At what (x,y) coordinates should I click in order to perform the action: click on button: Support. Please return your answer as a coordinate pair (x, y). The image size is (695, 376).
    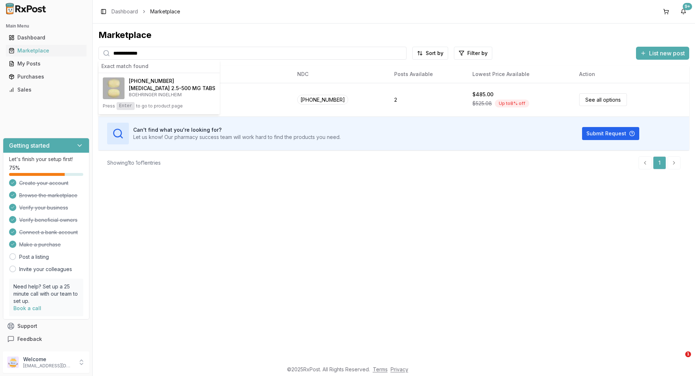
    Looking at the image, I should click on (46, 326).